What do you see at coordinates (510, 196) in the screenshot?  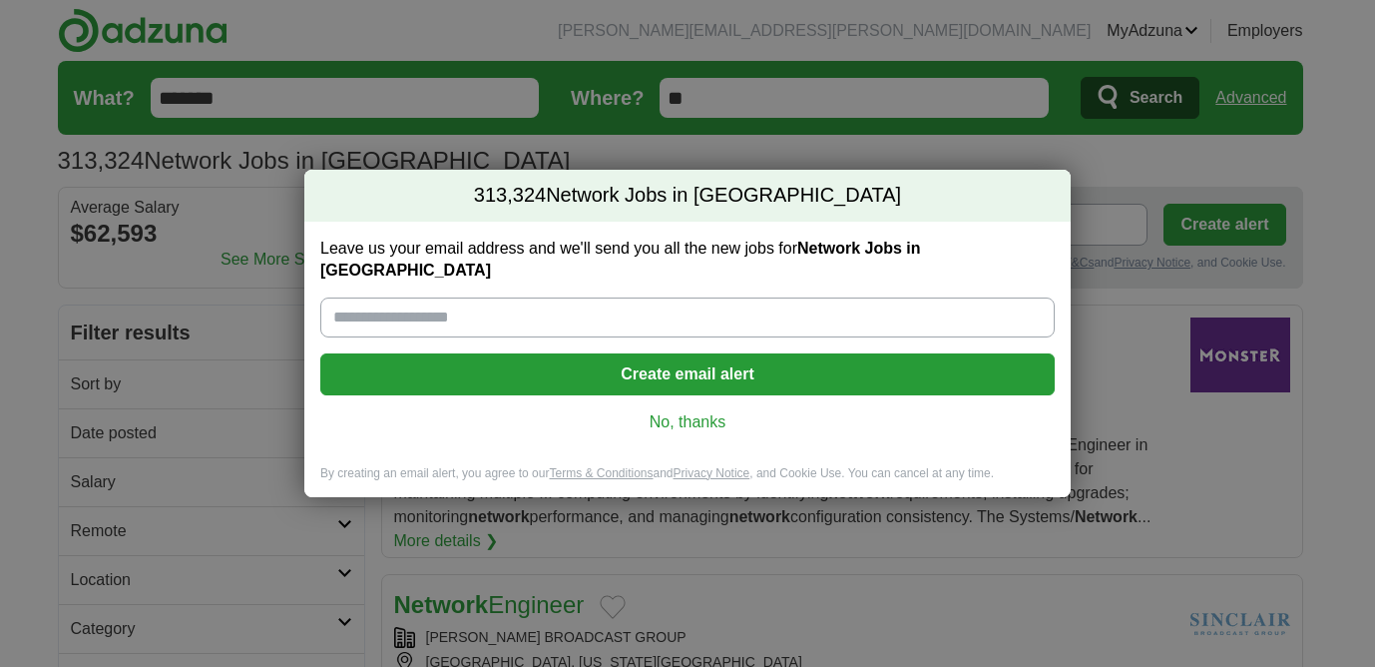 I see `span: 313,324` at bounding box center [510, 196].